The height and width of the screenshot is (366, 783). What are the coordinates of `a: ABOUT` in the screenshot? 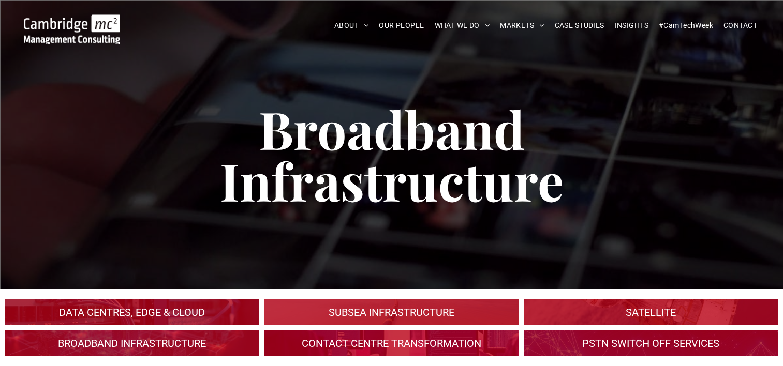 It's located at (351, 25).